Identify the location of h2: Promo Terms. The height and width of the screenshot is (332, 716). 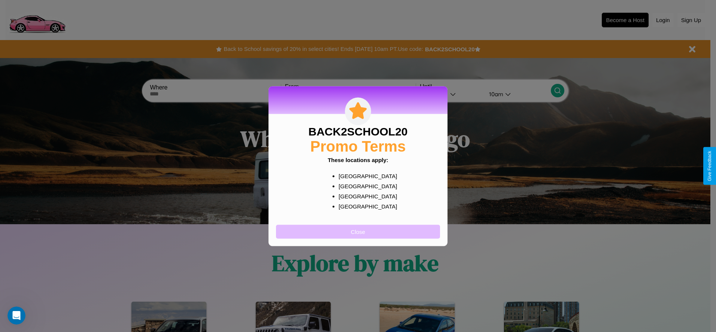
(358, 146).